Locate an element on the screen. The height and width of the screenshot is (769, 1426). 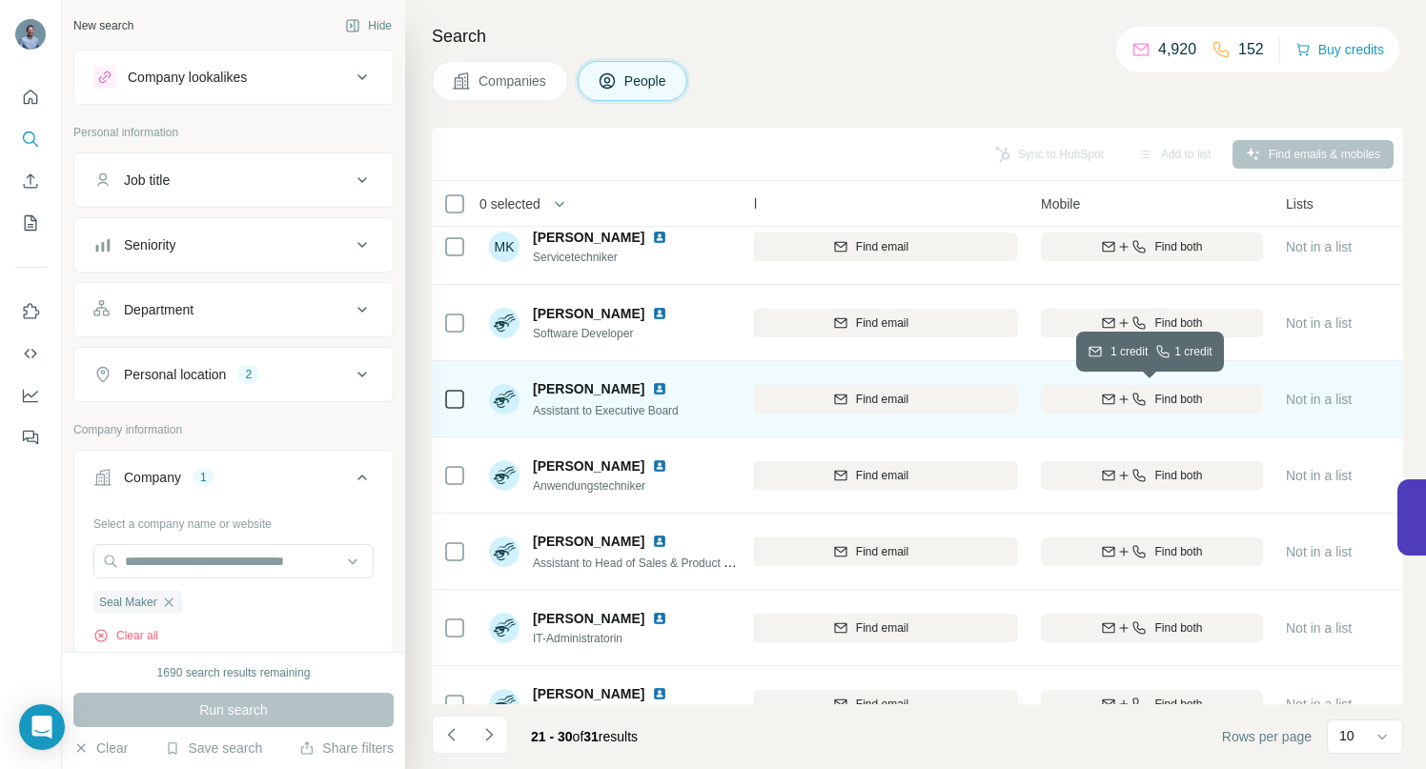
button: Buy credits is located at coordinates (1339, 50).